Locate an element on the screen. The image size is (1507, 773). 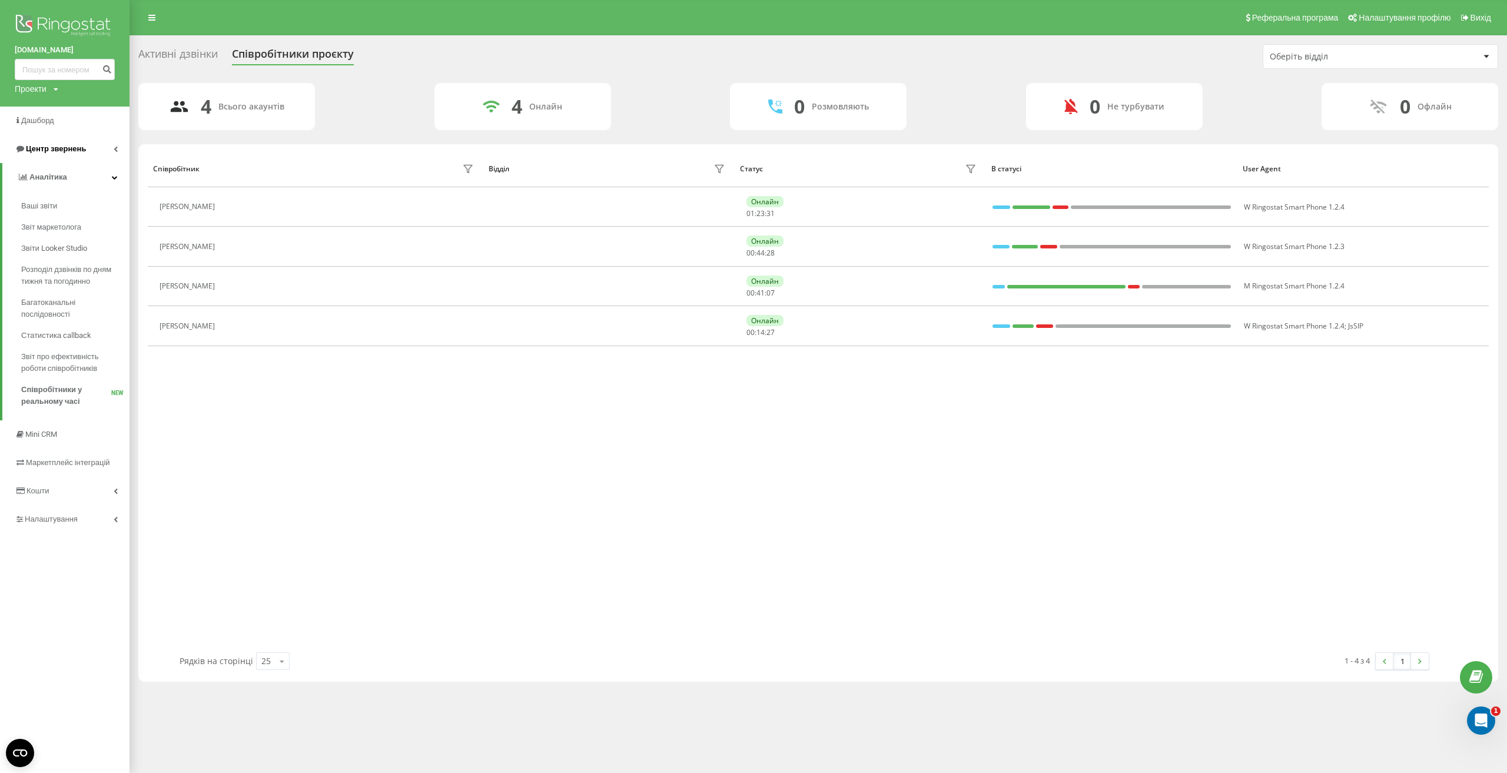
a: Звіт про ефективність роботи співробітників is located at coordinates (75, 363).